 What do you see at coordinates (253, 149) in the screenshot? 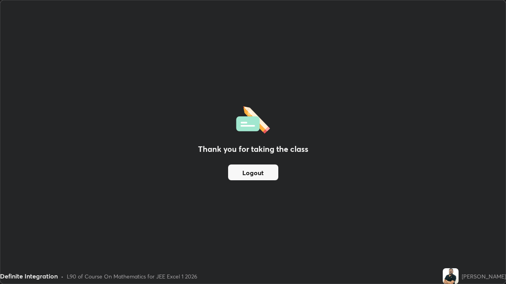
I see `h2: Thank you for taking the class` at bounding box center [253, 149].